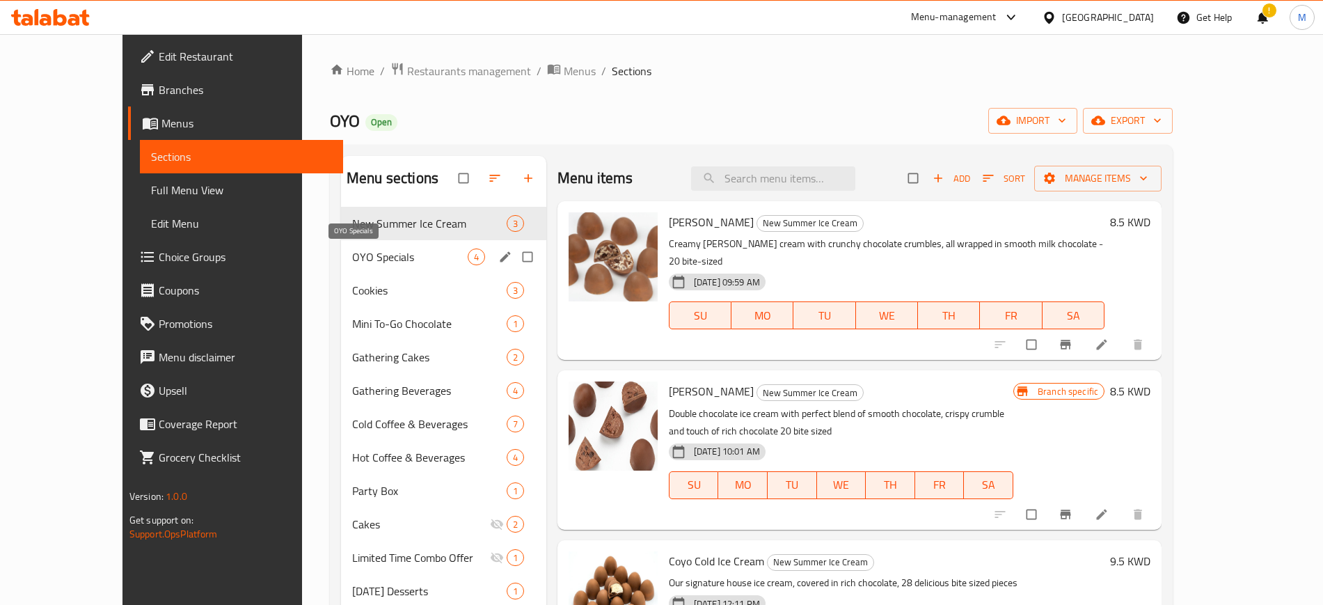  I want to click on button: Sort, so click(1004, 178).